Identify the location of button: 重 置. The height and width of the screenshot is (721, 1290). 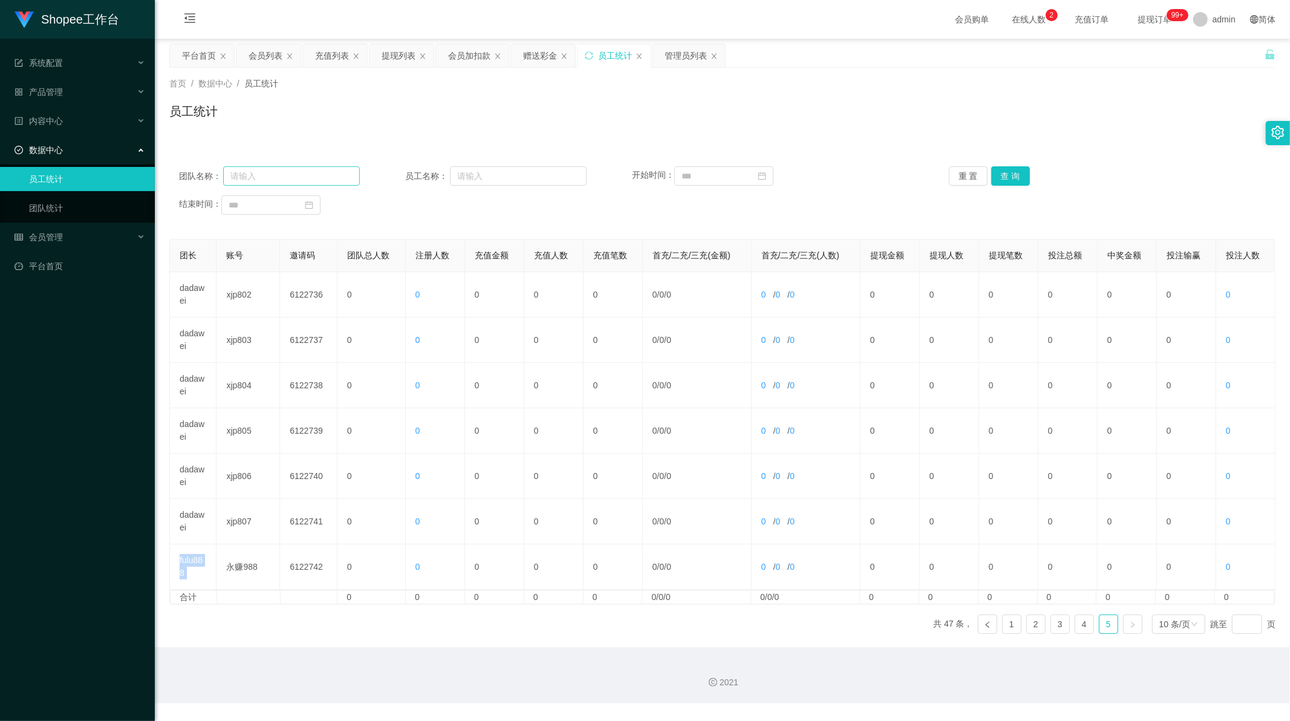
(968, 176).